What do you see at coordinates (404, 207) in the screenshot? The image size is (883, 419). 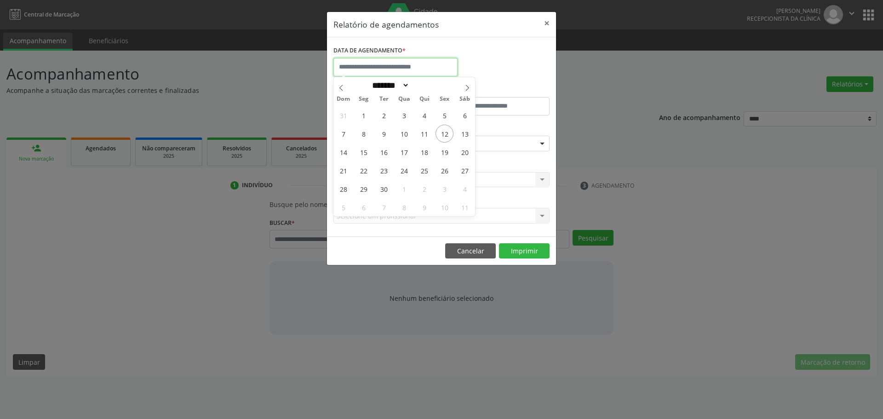 I see `span: Outubro 8, 2025` at bounding box center [404, 207].